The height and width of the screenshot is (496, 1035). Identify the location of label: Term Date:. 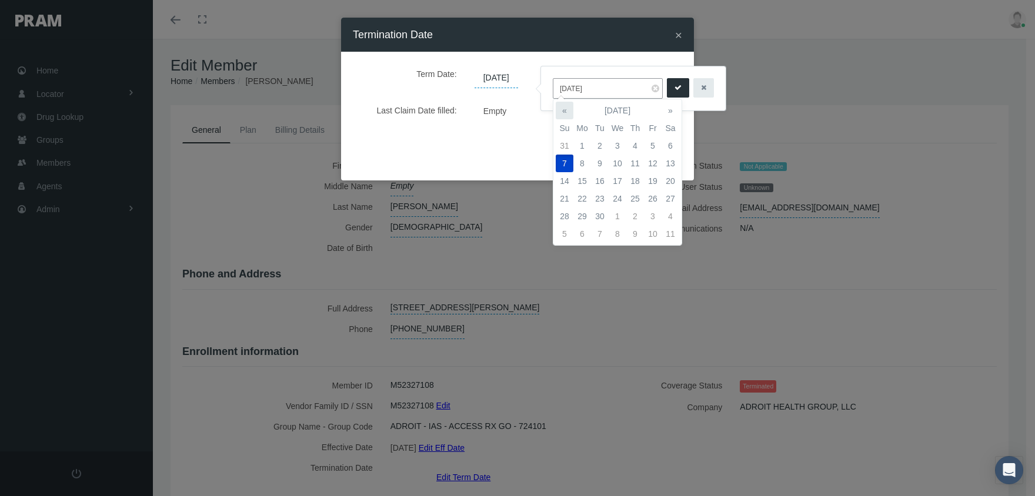
(413, 76).